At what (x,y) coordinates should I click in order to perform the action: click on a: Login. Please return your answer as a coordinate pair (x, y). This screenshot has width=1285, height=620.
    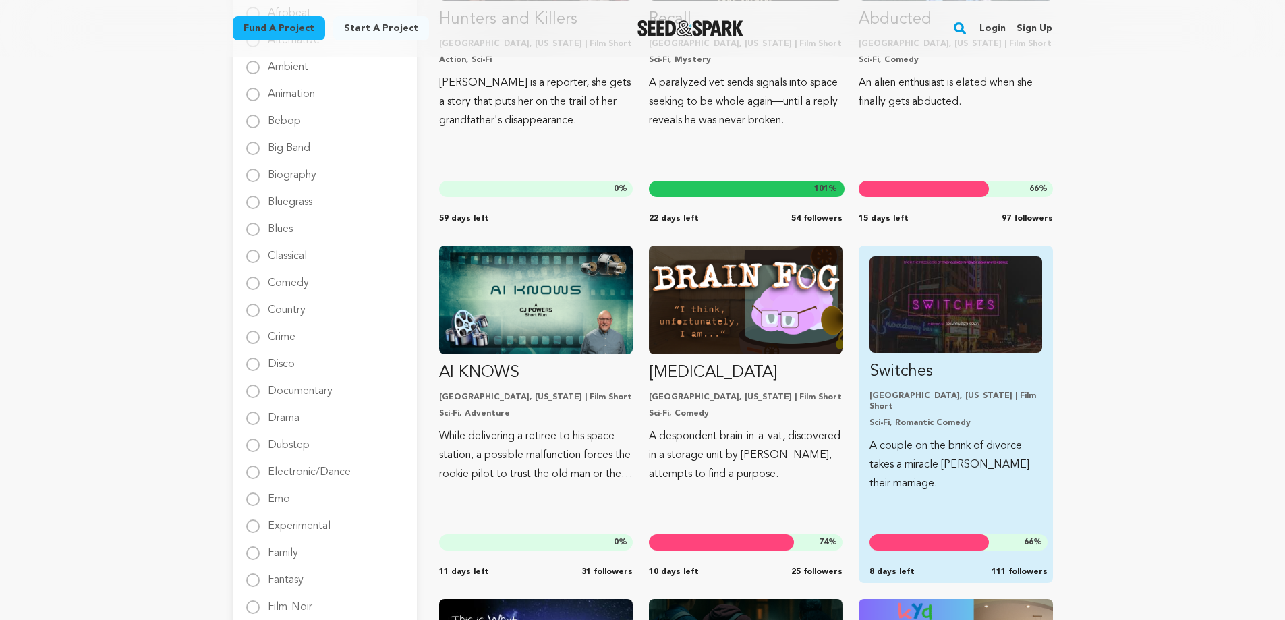
    Looking at the image, I should click on (993, 28).